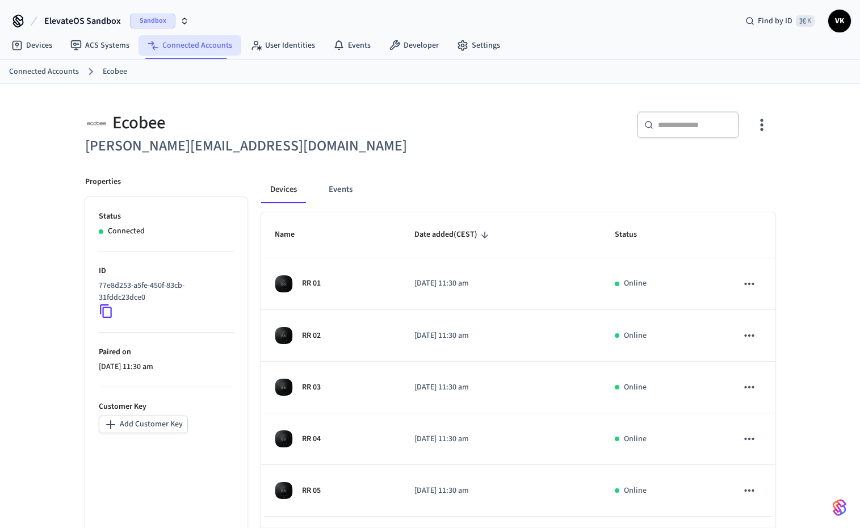 This screenshot has width=860, height=528. Describe the element at coordinates (839, 507) in the screenshot. I see `img: SeamLogoGradient.69752ec5.svg` at that location.